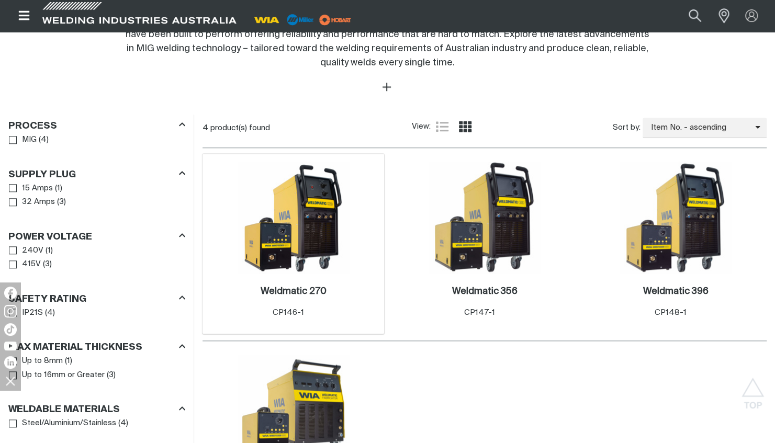 The height and width of the screenshot is (443, 775). I want to click on span: Sort by:, so click(626, 128).